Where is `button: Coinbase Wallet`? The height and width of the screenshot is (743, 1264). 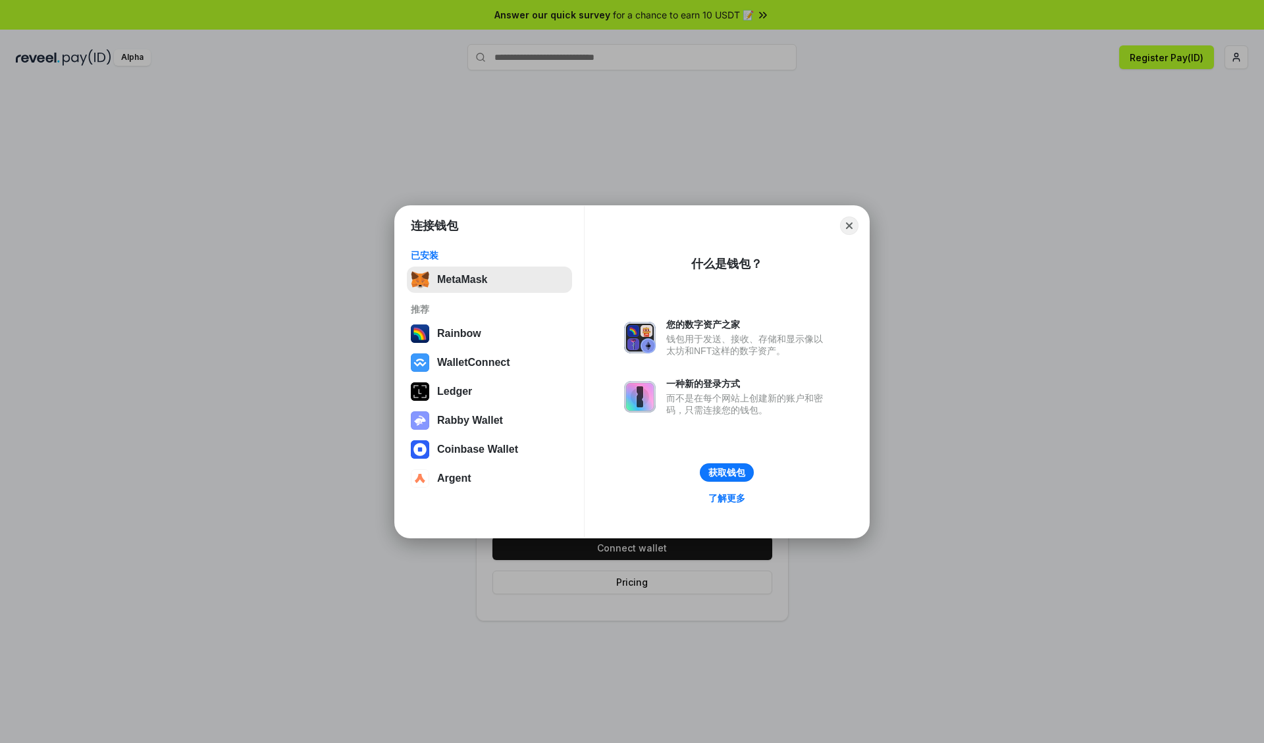 button: Coinbase Wallet is located at coordinates (489, 450).